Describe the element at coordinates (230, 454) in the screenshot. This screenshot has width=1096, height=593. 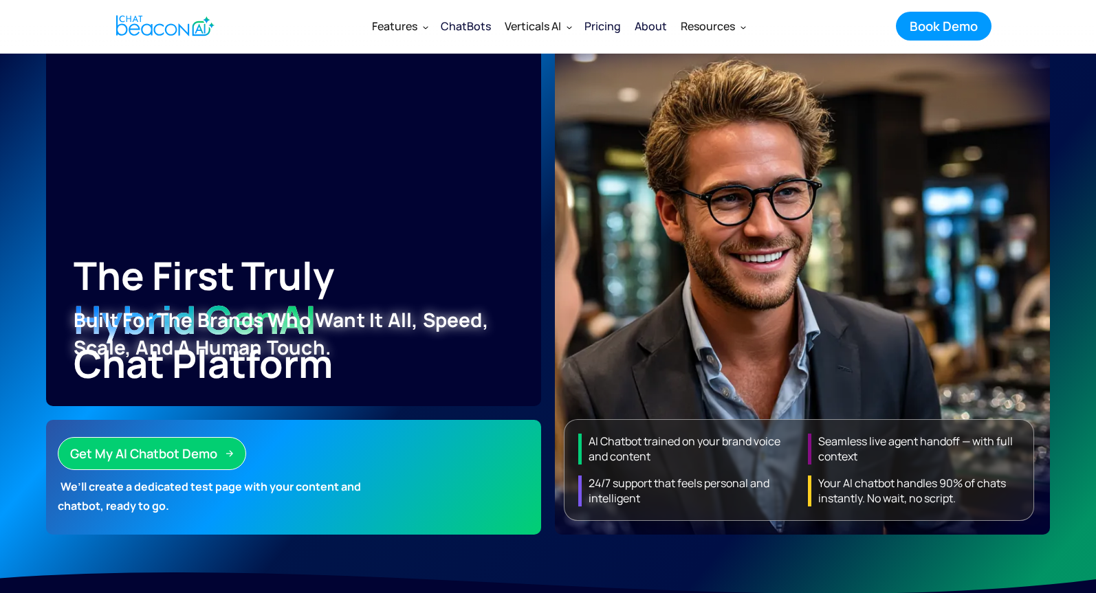
I see `img: Arrow` at that location.